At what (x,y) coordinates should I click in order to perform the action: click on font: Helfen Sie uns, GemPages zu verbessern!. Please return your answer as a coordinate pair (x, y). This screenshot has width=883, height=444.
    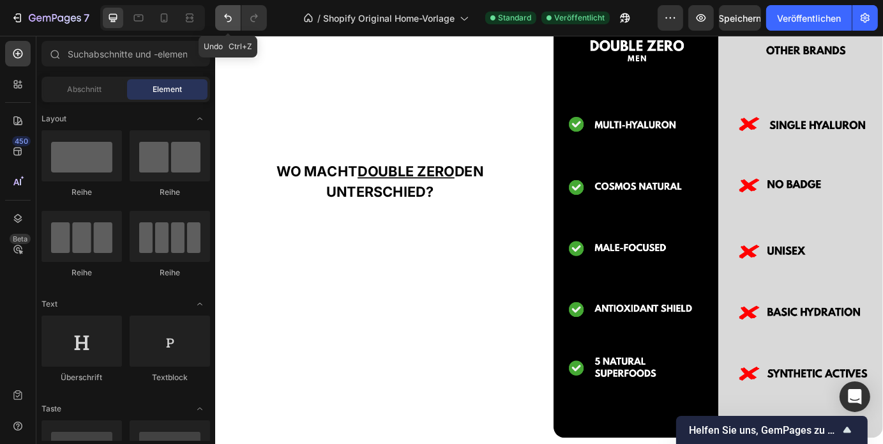
    Looking at the image, I should click on (785, 430).